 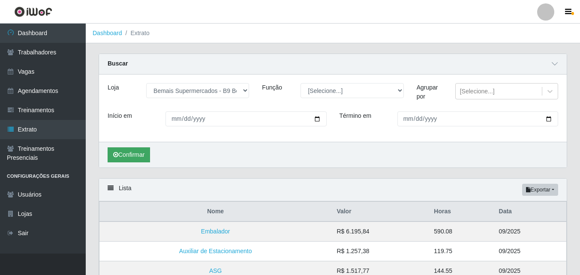 I want to click on a: Dashboard, so click(x=107, y=33).